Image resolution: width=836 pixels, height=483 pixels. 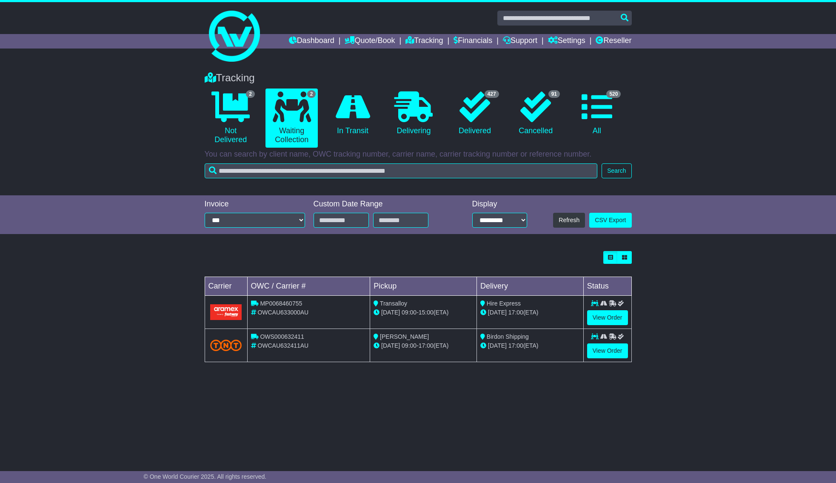 I want to click on span: 427, so click(x=492, y=94).